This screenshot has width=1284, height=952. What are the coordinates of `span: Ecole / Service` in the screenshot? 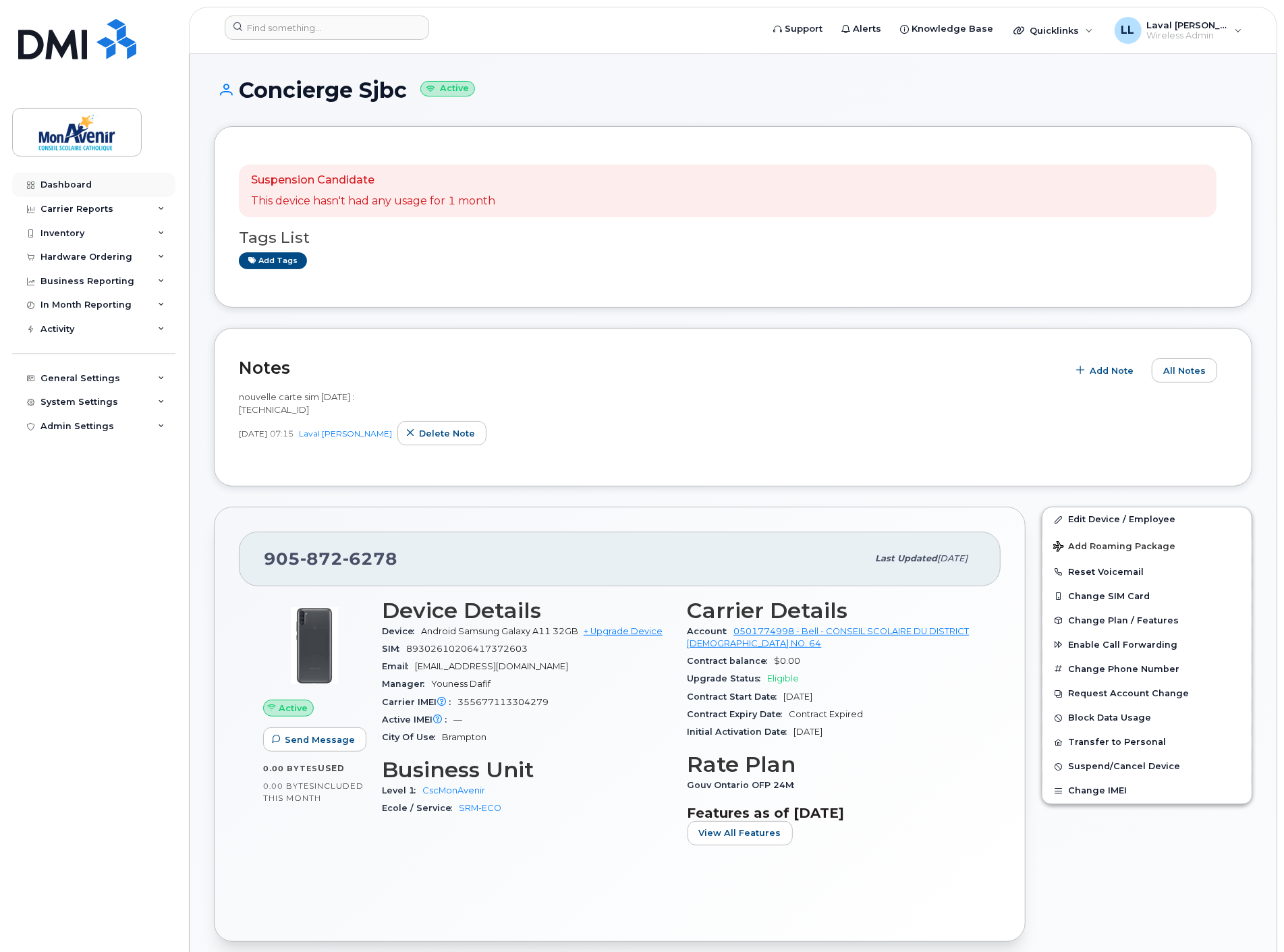 It's located at (421, 808).